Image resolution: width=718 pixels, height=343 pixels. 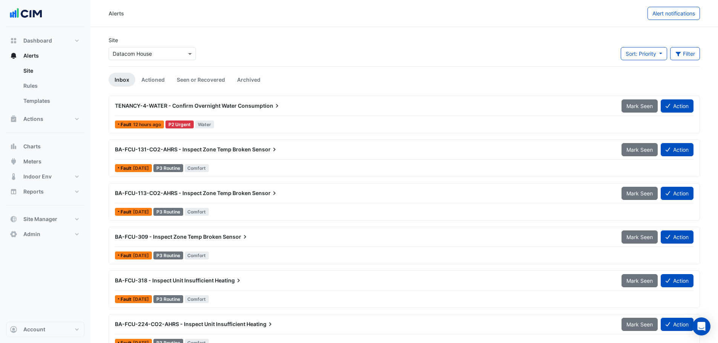 I want to click on span: Account, so click(x=34, y=330).